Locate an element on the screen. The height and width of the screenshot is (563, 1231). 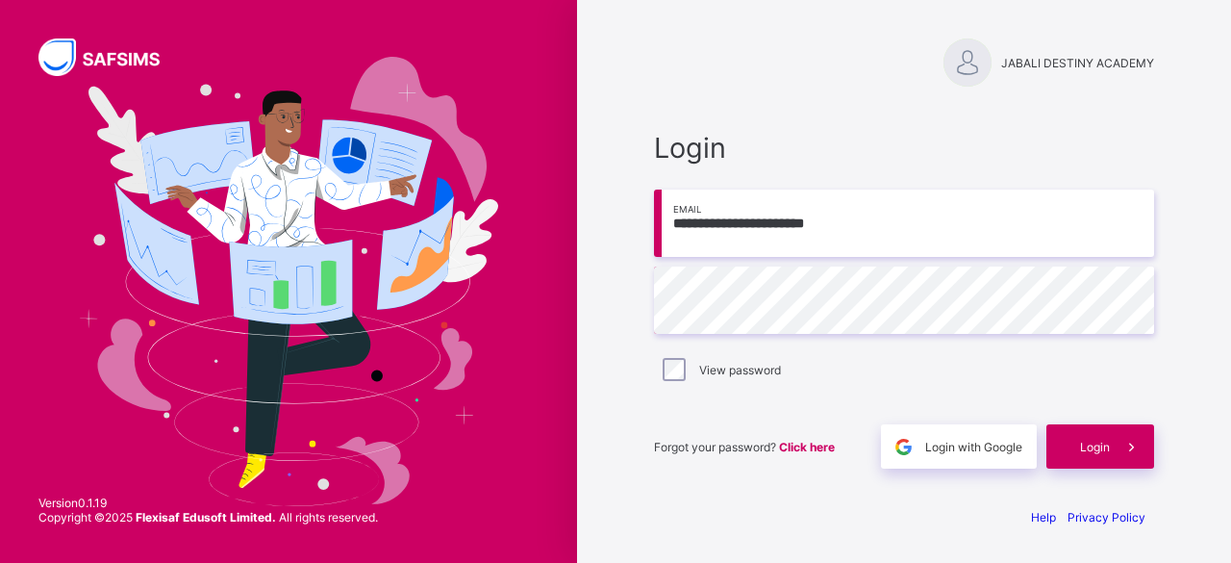
a: Click here is located at coordinates (807, 446).